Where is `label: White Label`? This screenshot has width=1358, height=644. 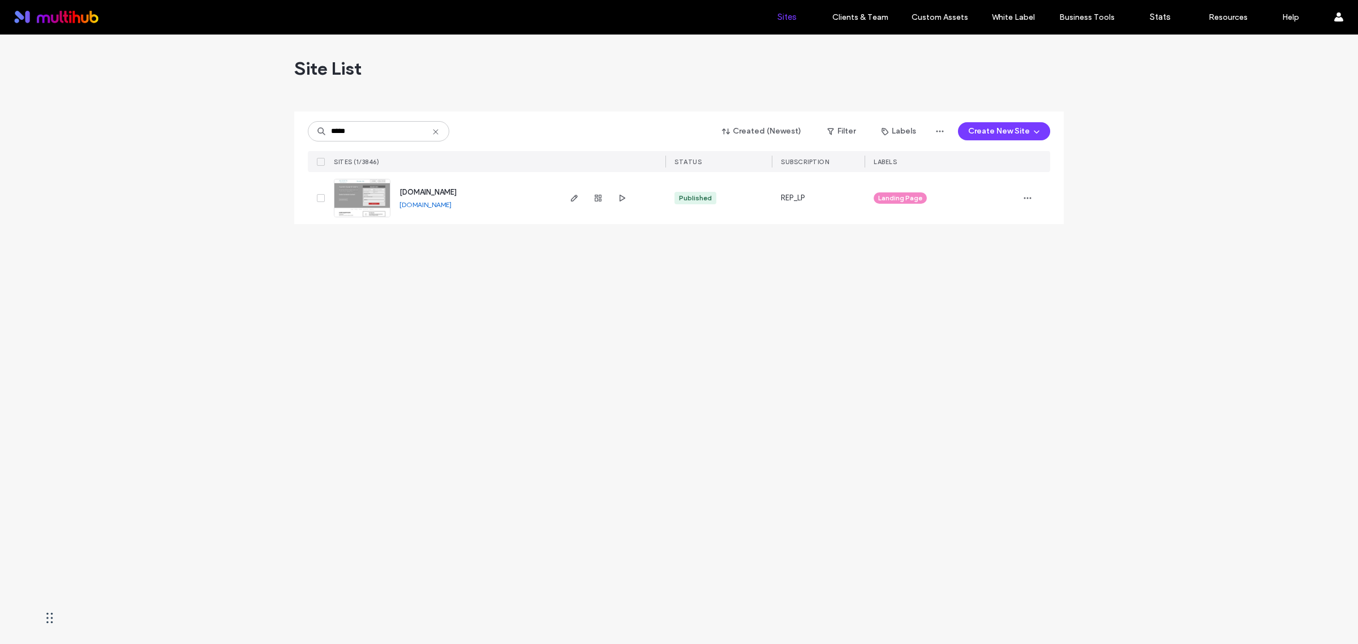 label: White Label is located at coordinates (1013, 17).